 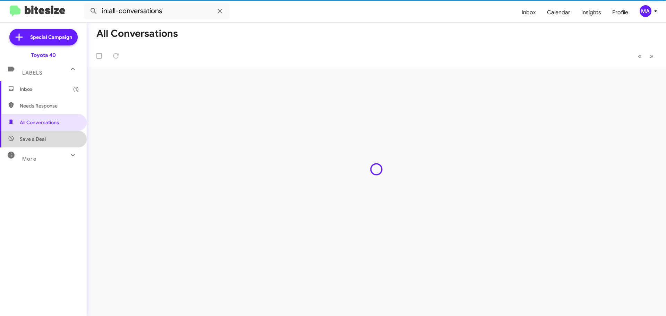 I want to click on div: Toyota 40, so click(x=43, y=55).